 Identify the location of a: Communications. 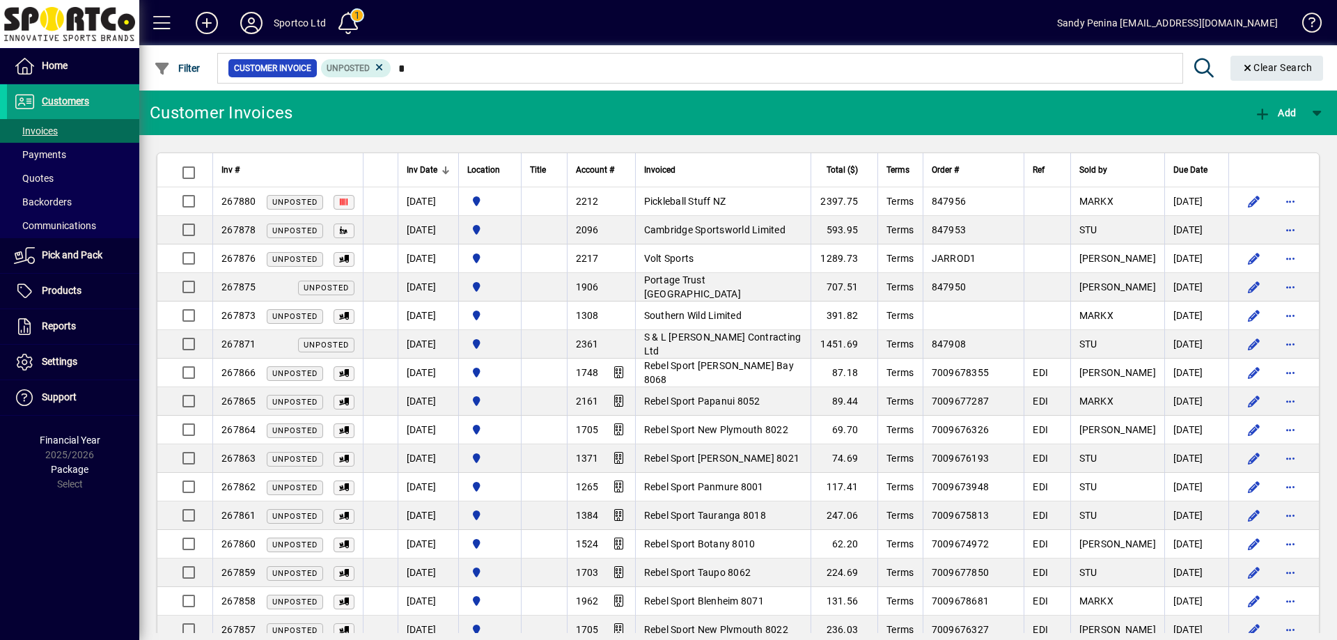
(73, 226).